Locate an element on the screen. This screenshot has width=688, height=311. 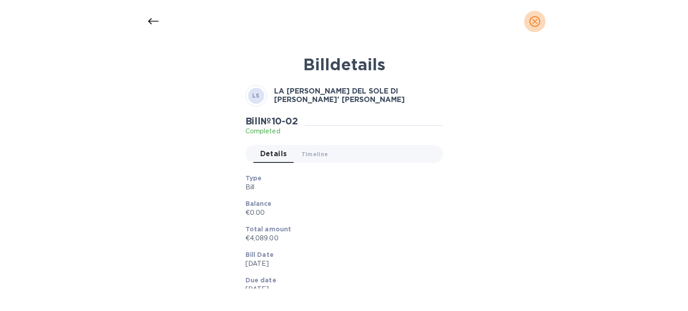
button: close is located at coordinates (535, 21).